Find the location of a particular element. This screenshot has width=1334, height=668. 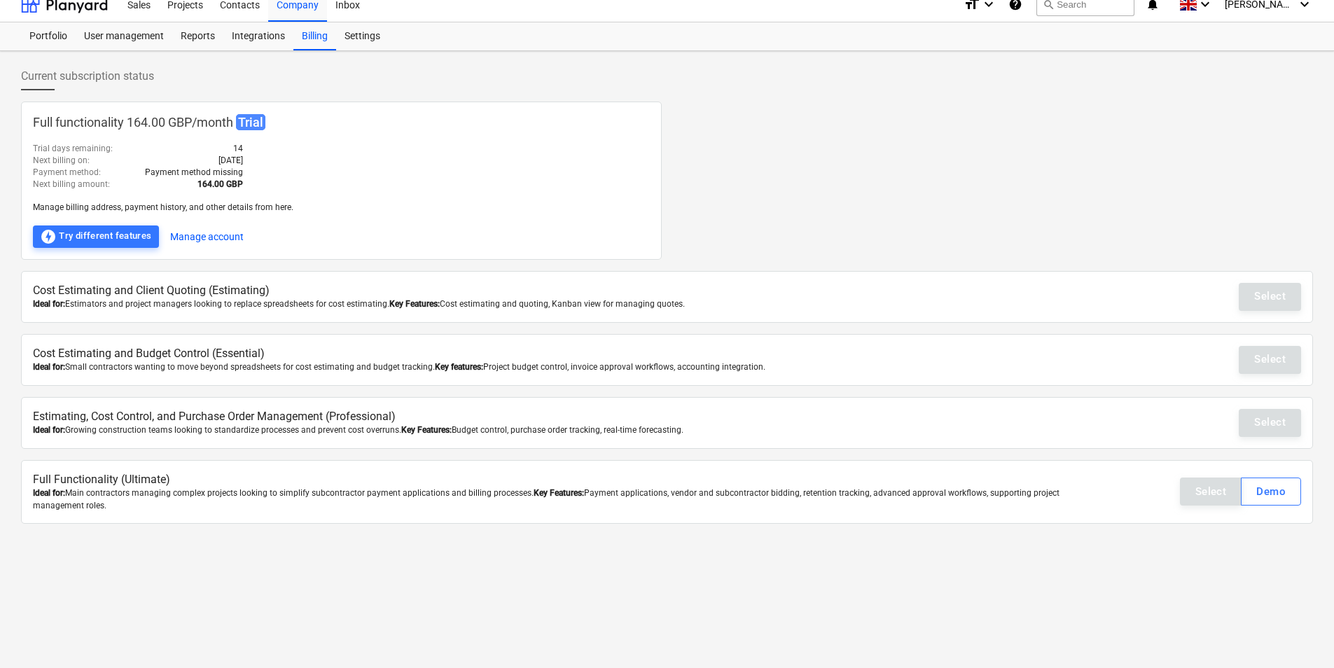

span: Trial is located at coordinates (251, 122).